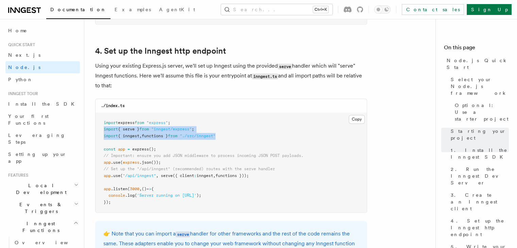 The image size is (517, 248). Describe the element at coordinates (24, 67) in the screenshot. I see `span: Node.js` at that location.